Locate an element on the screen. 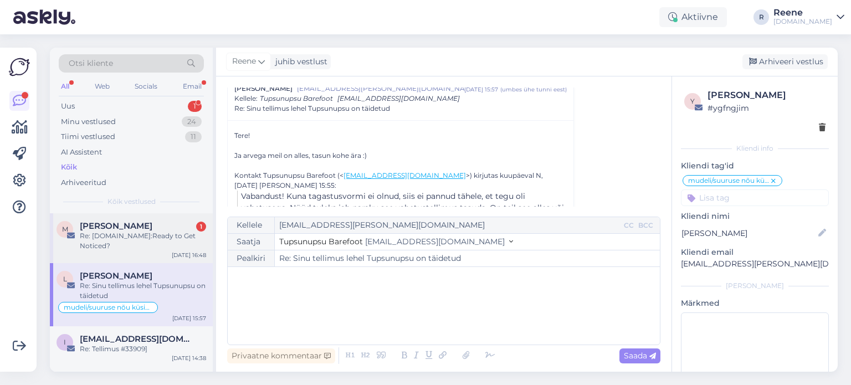 The width and height of the screenshot is (851, 385). div: Kliendi info is located at coordinates (755, 149).